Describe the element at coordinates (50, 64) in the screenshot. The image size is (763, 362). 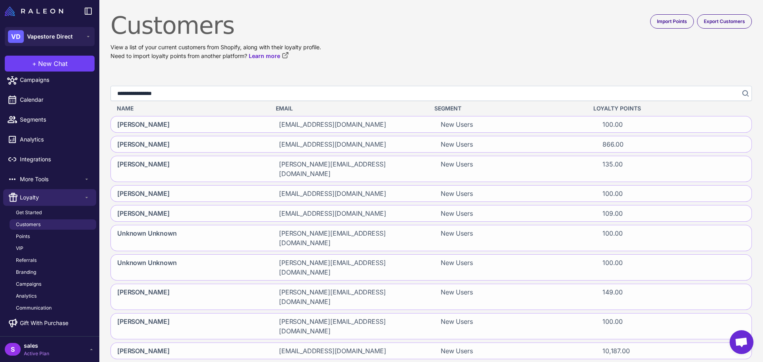
I see `button: +New Chat` at that location.